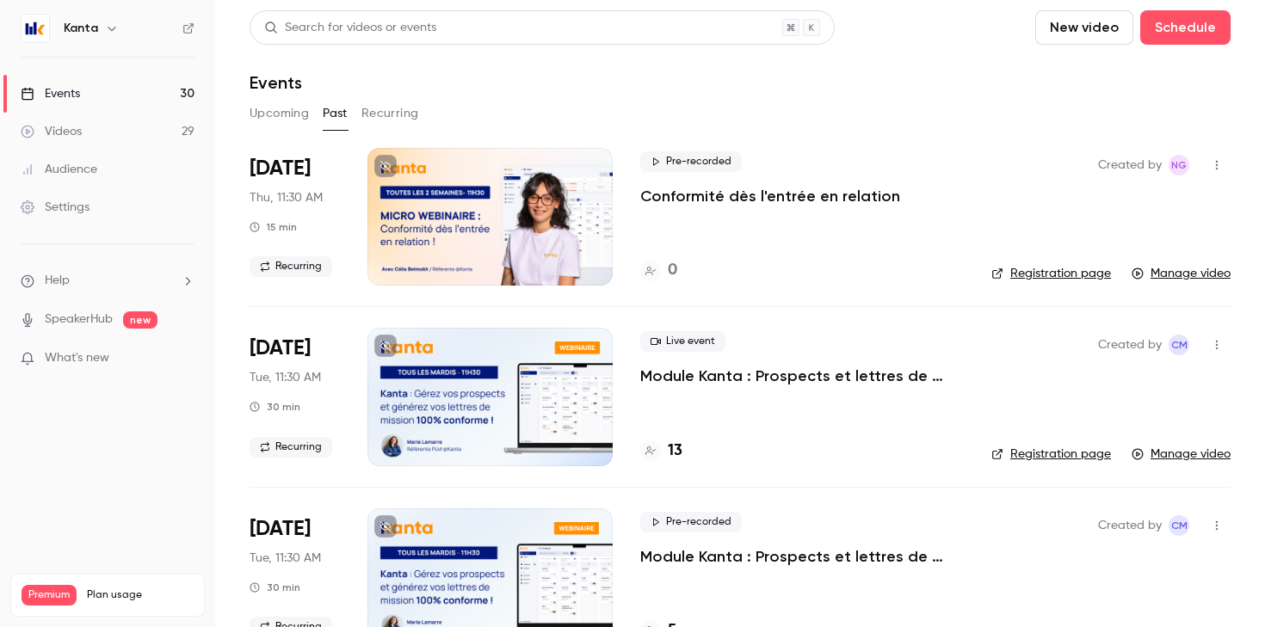 The width and height of the screenshot is (1265, 627). What do you see at coordinates (279, 114) in the screenshot?
I see `button: Upcoming` at bounding box center [279, 114].